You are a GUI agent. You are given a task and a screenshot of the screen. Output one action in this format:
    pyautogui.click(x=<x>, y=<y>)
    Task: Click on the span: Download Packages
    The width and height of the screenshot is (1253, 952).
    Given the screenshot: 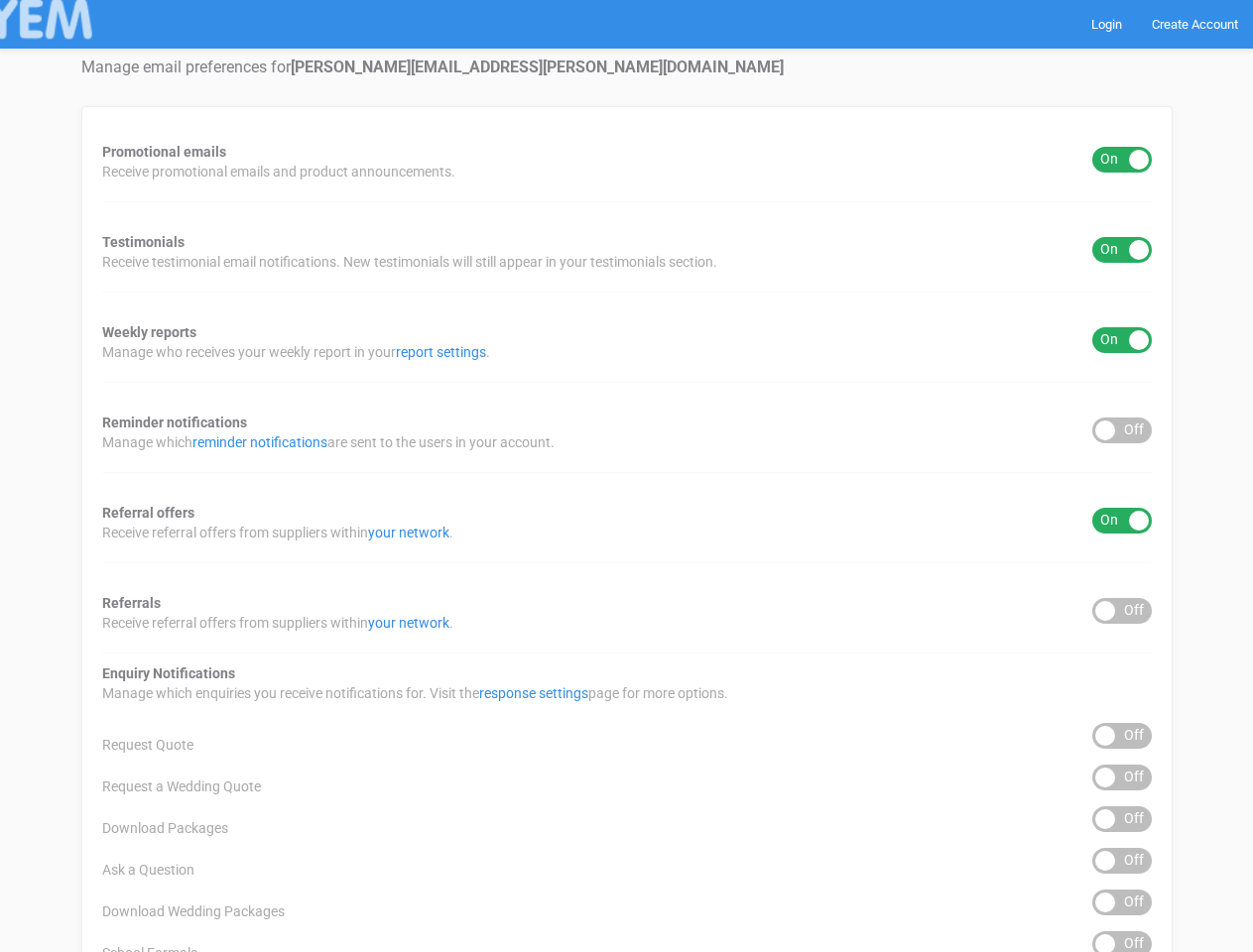 What is the action you would take?
    pyautogui.click(x=164, y=829)
    